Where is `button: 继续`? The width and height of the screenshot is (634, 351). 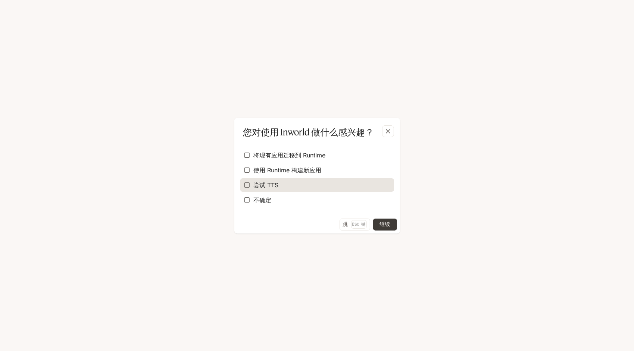 button: 继续 is located at coordinates (385, 225).